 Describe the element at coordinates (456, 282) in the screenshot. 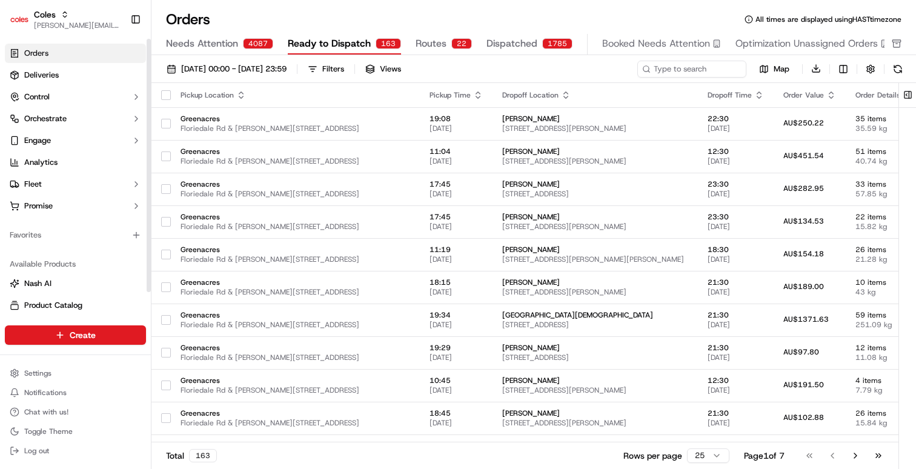

I see `span: 18:15` at that location.